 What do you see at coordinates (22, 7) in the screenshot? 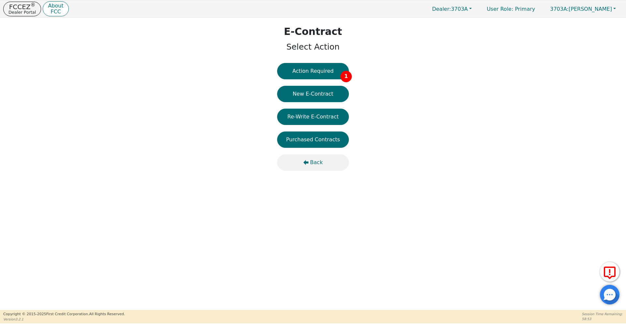
I see `p: FCCEZ` at bounding box center [22, 7].